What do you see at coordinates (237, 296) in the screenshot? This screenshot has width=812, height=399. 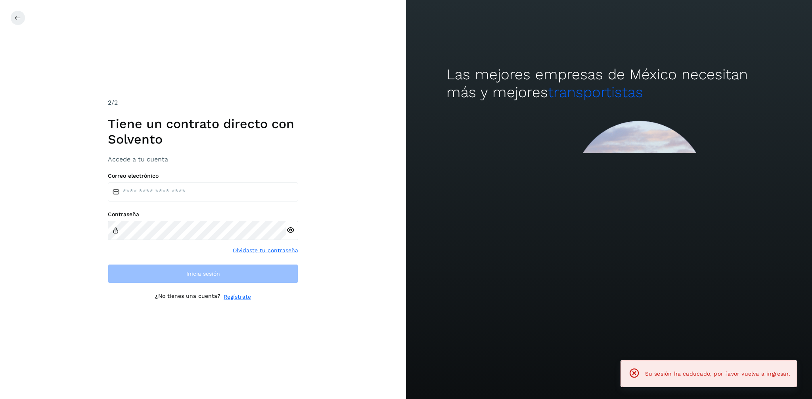 I see `a: Regístrate` at bounding box center [237, 296].